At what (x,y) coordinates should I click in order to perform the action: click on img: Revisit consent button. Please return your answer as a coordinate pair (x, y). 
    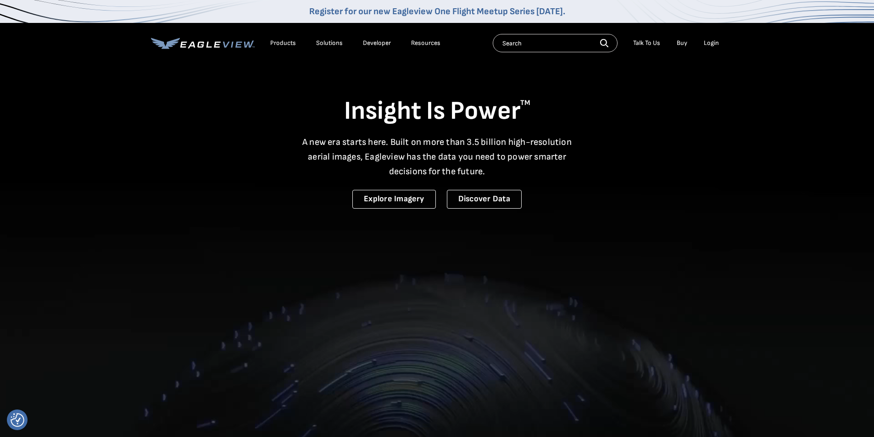
    Looking at the image, I should click on (17, 420).